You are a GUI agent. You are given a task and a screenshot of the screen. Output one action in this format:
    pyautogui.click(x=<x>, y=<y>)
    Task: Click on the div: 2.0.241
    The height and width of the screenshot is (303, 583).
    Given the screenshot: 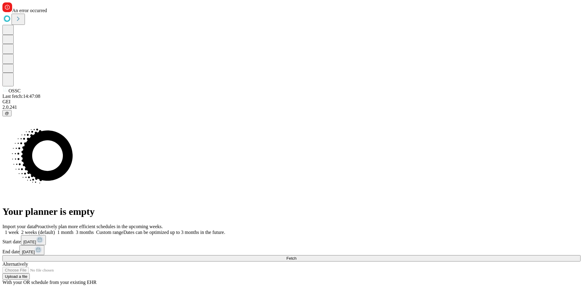 What is the action you would take?
    pyautogui.click(x=291, y=107)
    